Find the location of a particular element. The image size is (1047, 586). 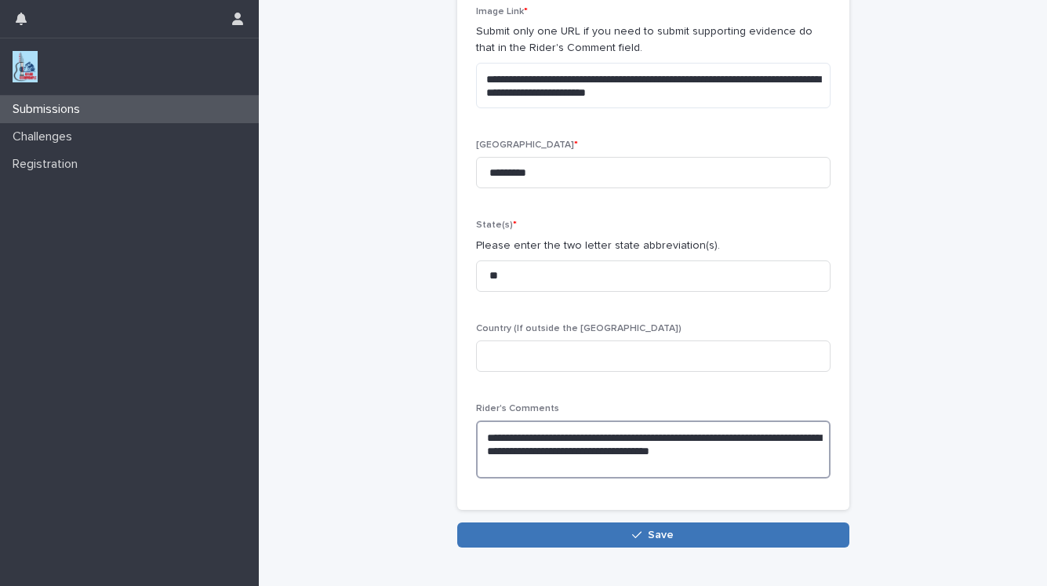

p: Submit only one URL if you need to submit supporting evidence do that in the Rider's Comment field. is located at coordinates (653, 40).